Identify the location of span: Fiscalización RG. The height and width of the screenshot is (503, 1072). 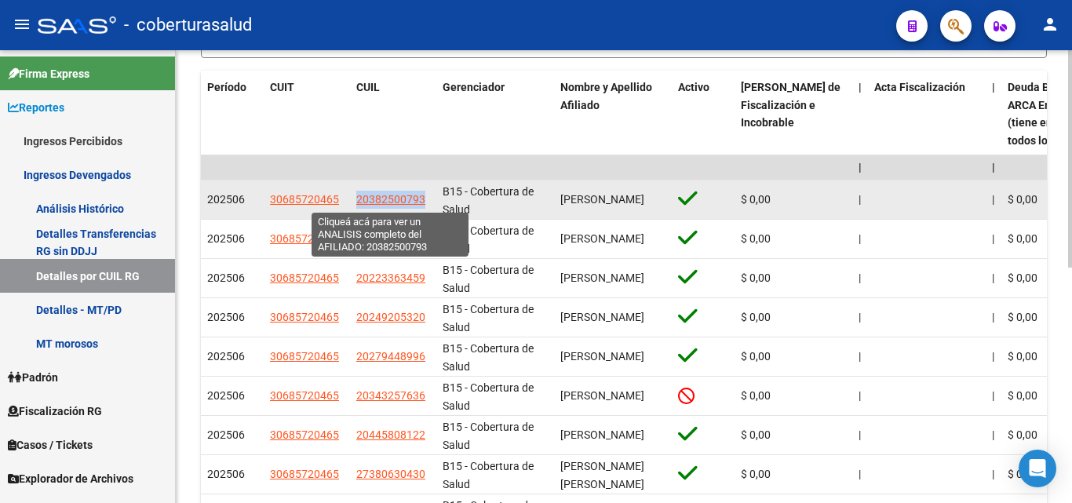
(55, 411).